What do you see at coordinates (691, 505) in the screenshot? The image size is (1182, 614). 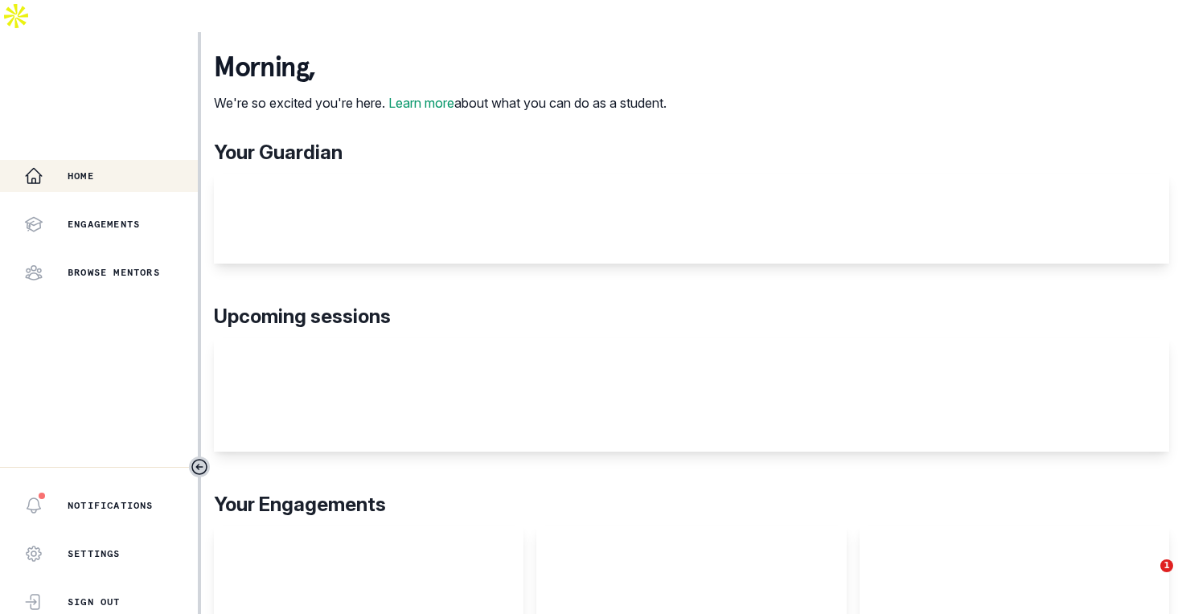 I see `p: Your Engagements` at bounding box center [691, 505].